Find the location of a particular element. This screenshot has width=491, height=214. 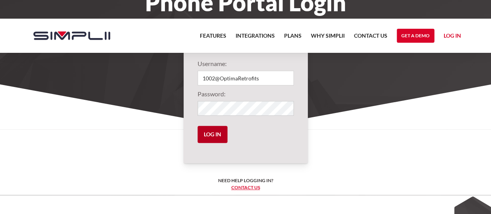

label: Username: is located at coordinates (246, 64).